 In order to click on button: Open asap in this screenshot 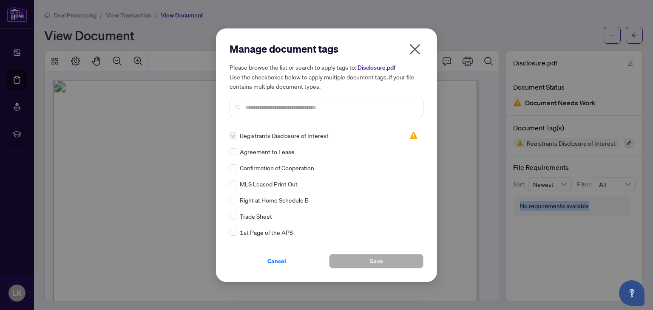, I will do `click(632, 293)`.